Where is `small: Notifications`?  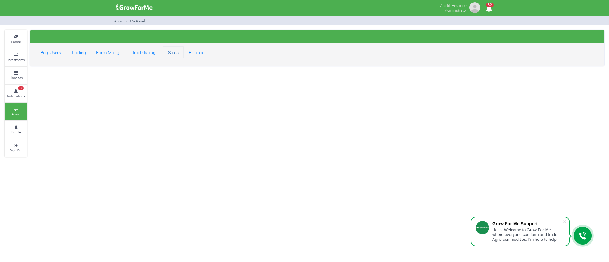 small: Notifications is located at coordinates (16, 96).